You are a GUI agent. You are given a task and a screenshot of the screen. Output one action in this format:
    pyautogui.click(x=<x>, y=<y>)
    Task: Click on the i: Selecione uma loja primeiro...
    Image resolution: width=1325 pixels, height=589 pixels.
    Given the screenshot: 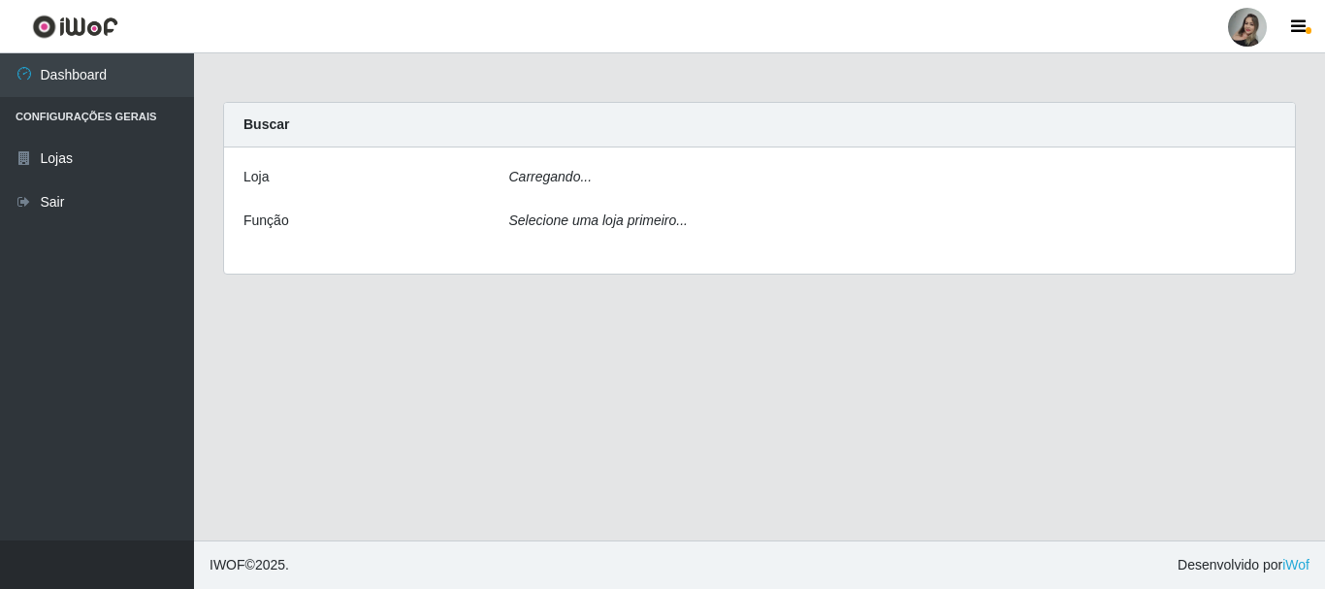 What is the action you would take?
    pyautogui.click(x=599, y=220)
    